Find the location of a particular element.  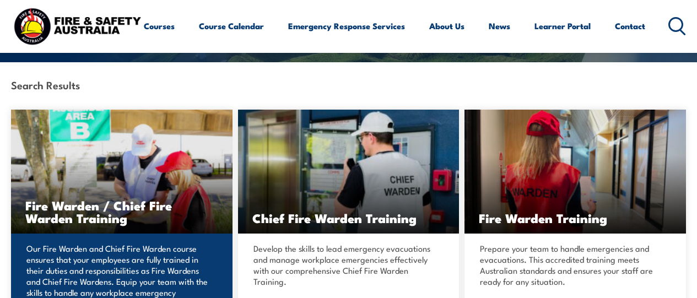

a: Course Calendar is located at coordinates (231, 26).